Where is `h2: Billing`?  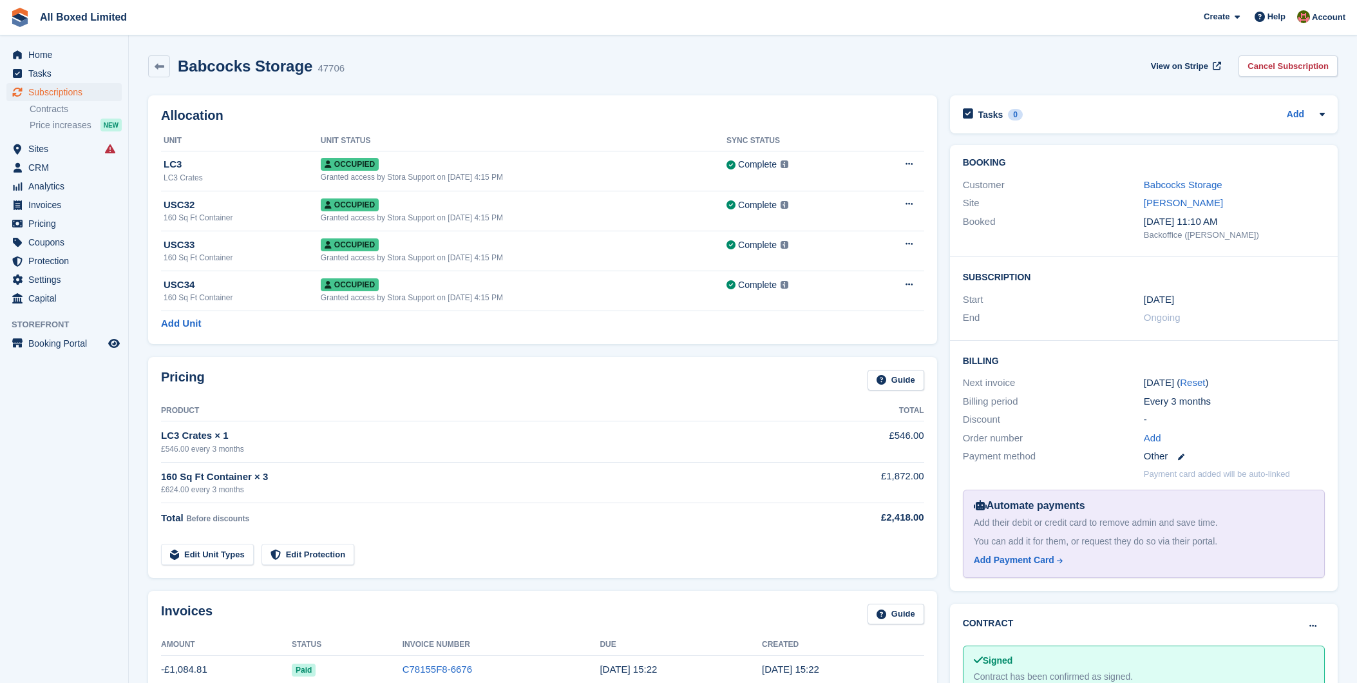 h2: Billing is located at coordinates (1144, 360).